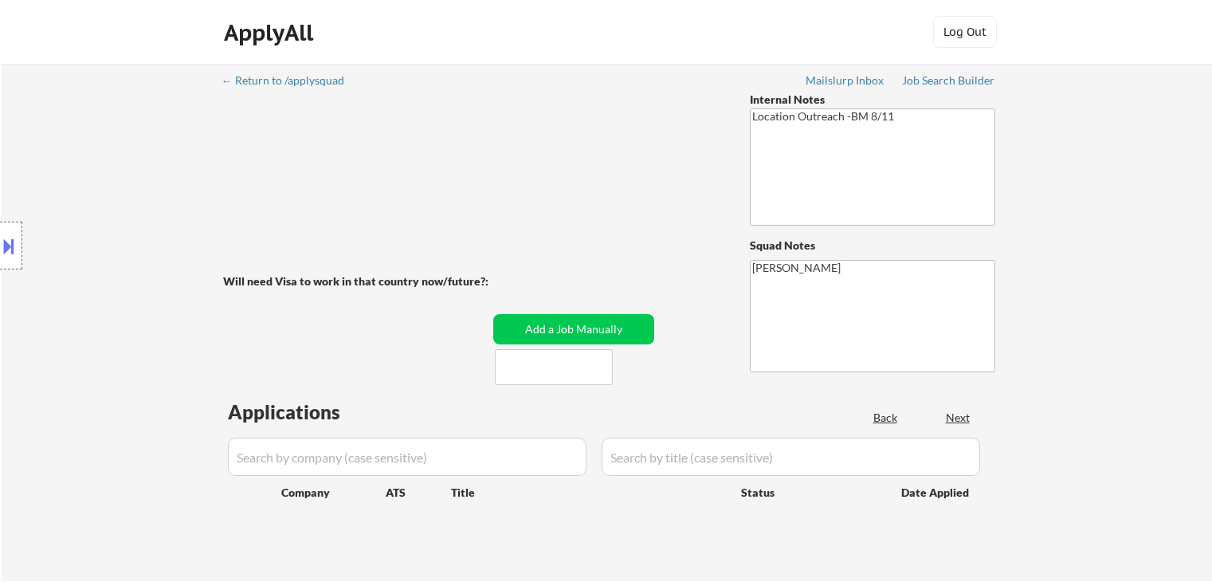 This screenshot has width=1212, height=582. What do you see at coordinates (355, 280) in the screenshot?
I see `strong: Will need Visa to work in that country now/future?:` at bounding box center [355, 280].